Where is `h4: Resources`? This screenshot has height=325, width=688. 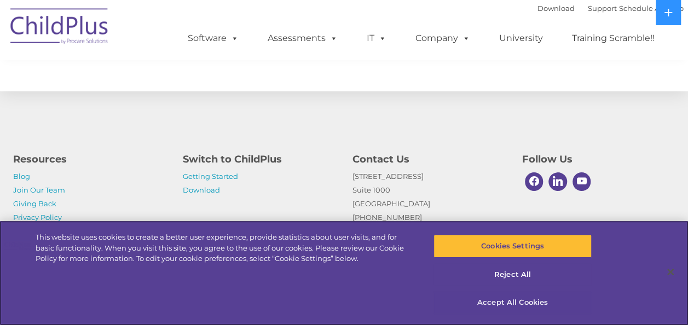
h4: Resources is located at coordinates (90, 159).